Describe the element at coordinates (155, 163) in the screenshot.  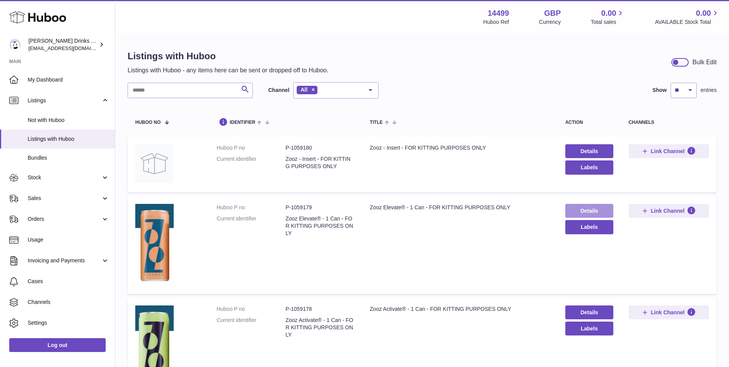
I see `img: Zooz - Insert - FOR KITTING PURPOSES ONLY` at that location.